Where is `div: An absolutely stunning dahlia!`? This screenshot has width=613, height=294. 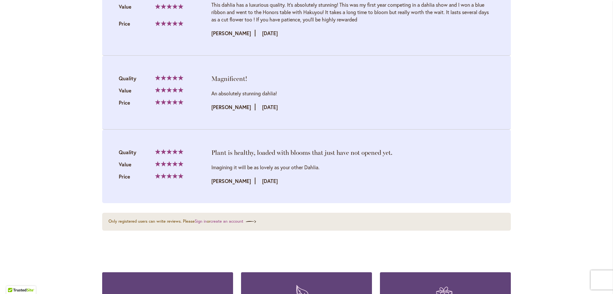 div: An absolutely stunning dahlia! is located at coordinates (353, 93).